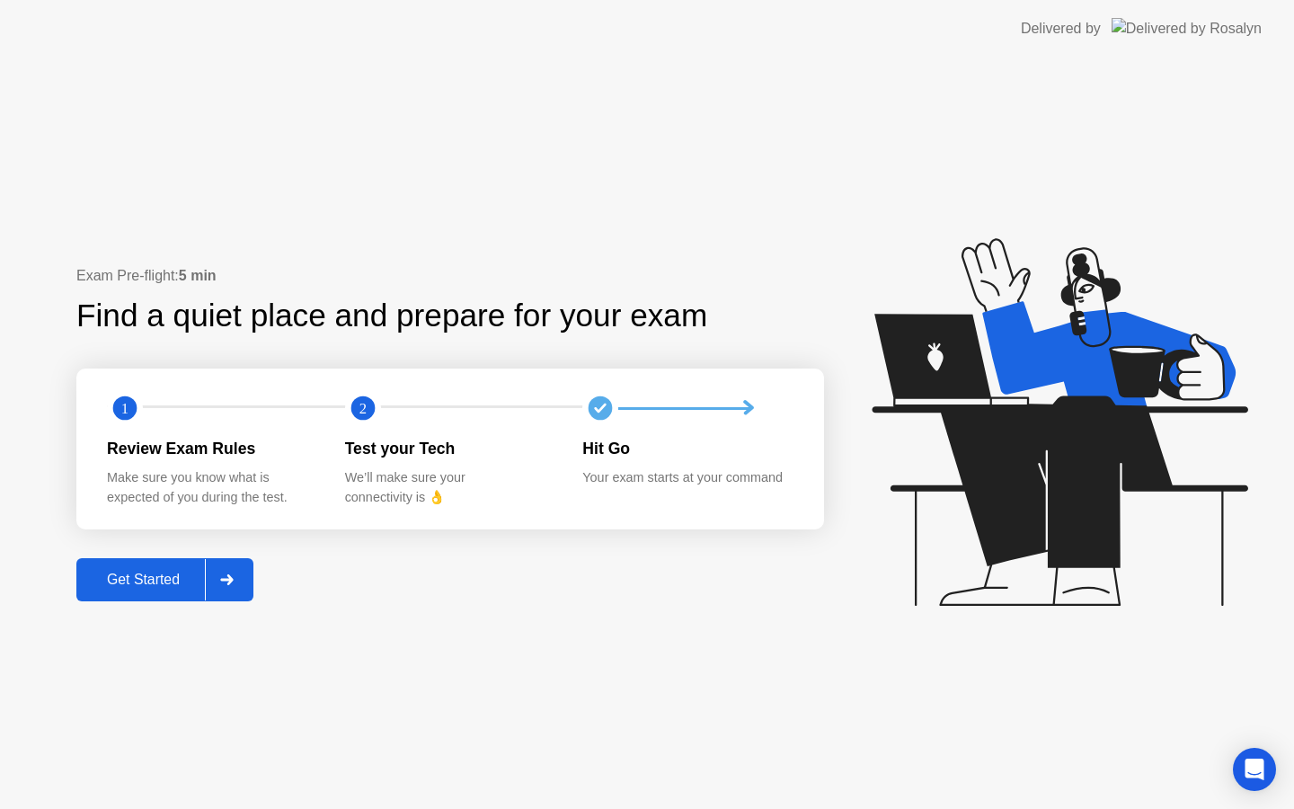  Describe the element at coordinates (1254, 769) in the screenshot. I see `div: Open Intercom Messenger` at that location.